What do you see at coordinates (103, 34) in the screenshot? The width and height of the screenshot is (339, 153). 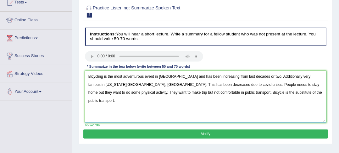 I see `b: Instructions:` at bounding box center [103, 34].